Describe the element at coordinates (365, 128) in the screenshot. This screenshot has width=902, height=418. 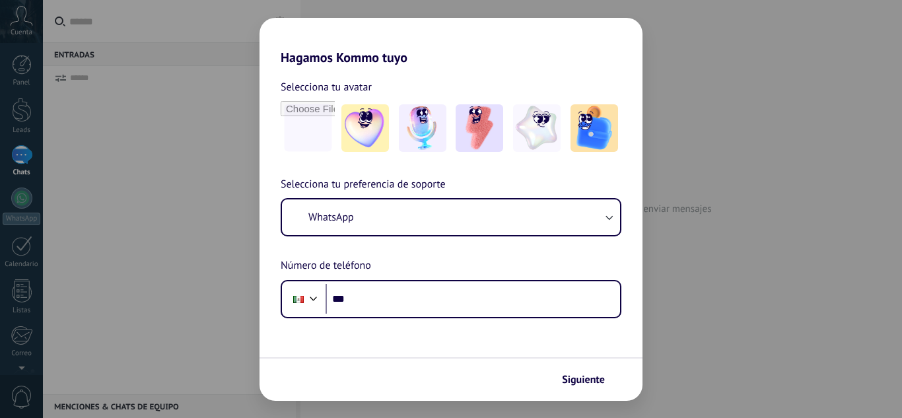
I see `img: -1.jpeg` at that location.